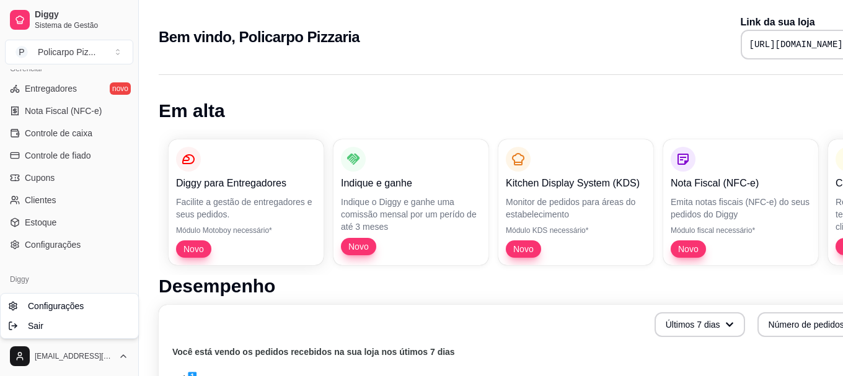 The height and width of the screenshot is (376, 843). What do you see at coordinates (51, 89) in the screenshot?
I see `span: Entregadores` at bounding box center [51, 89].